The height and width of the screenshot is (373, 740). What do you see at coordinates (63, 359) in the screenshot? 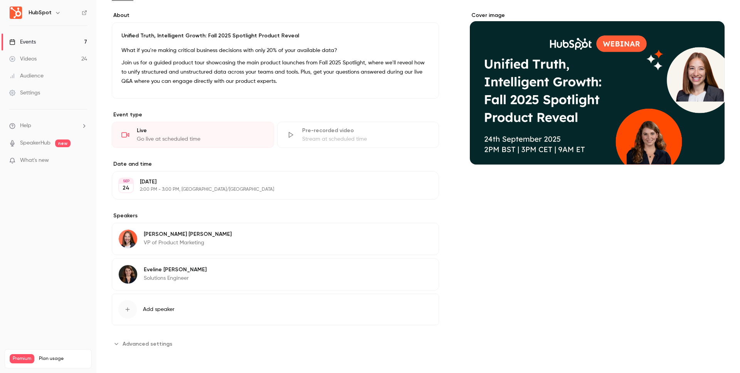
I see `span: Plan usage` at bounding box center [63, 359].